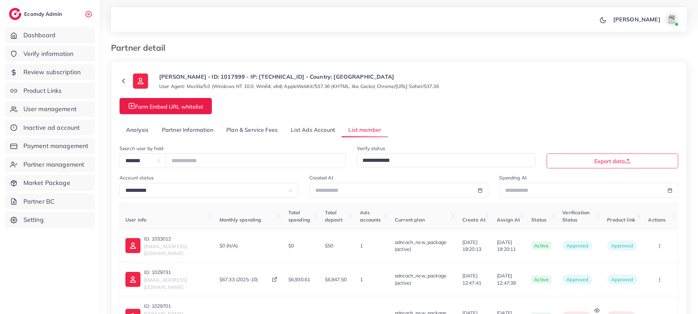 Image resolution: width=698 pixels, height=314 pixels. Describe the element at coordinates (50, 54) in the screenshot. I see `a: Verify information` at that location.